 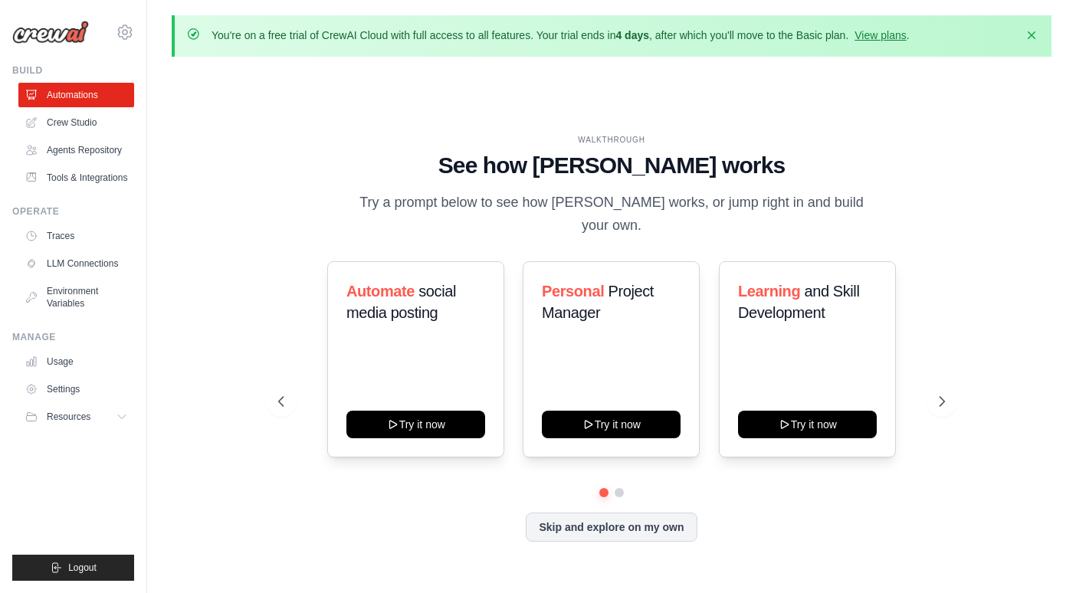 What do you see at coordinates (76, 123) in the screenshot?
I see `a: Crew Studio` at bounding box center [76, 123].